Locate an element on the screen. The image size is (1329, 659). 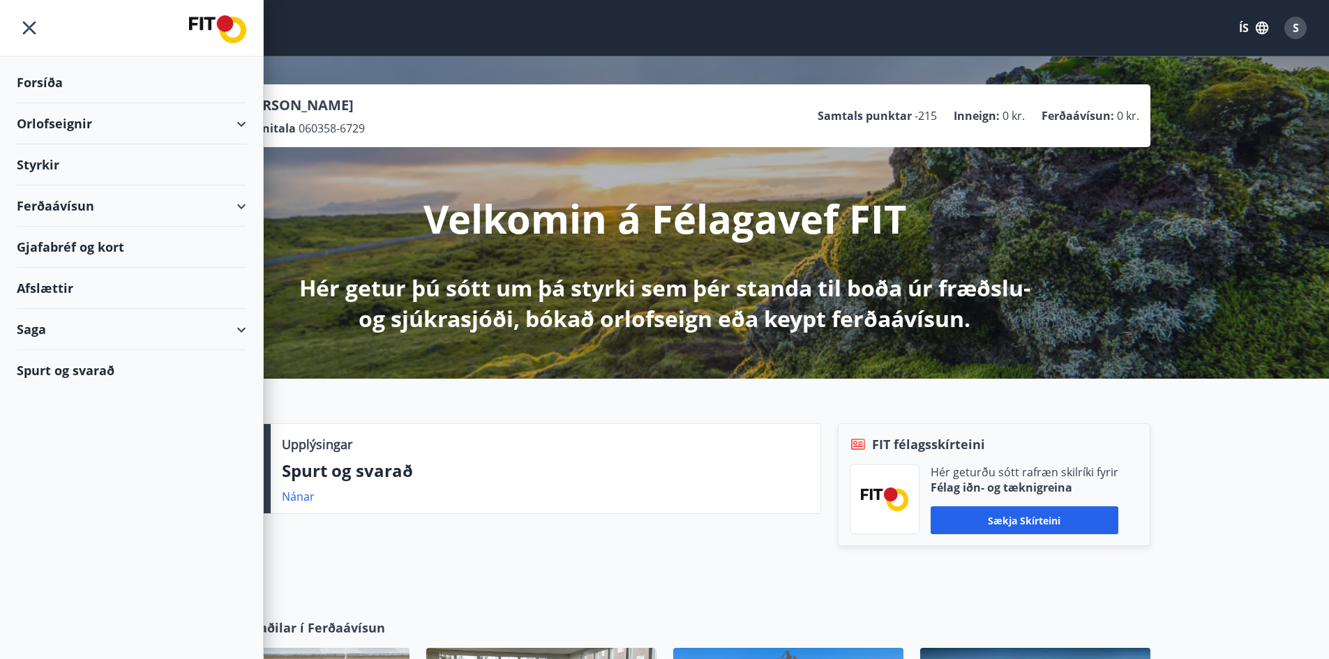
span: -215 is located at coordinates (926, 116).